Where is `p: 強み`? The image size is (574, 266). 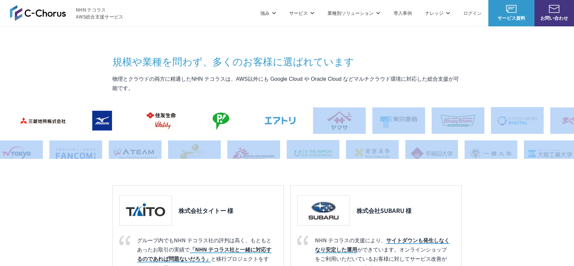 p: 強み is located at coordinates (268, 13).